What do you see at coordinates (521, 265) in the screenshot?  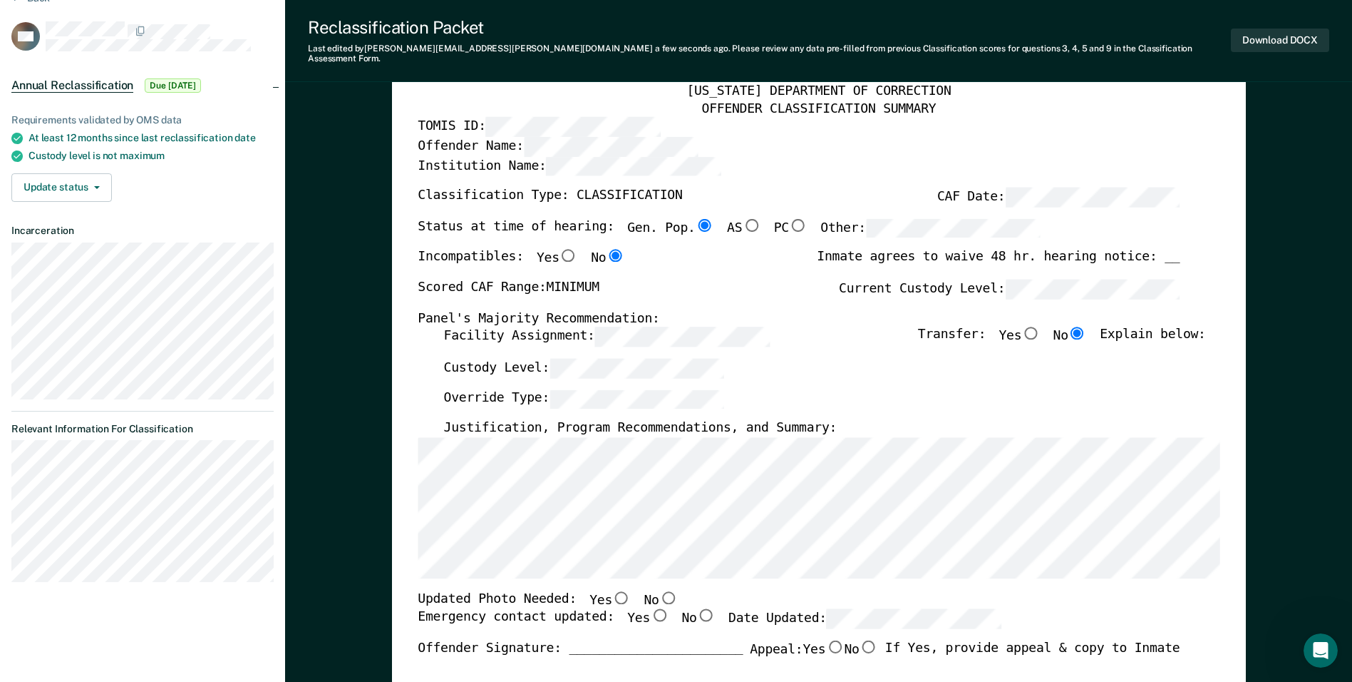 I see `div: Incompatibles:` at bounding box center [521, 265].